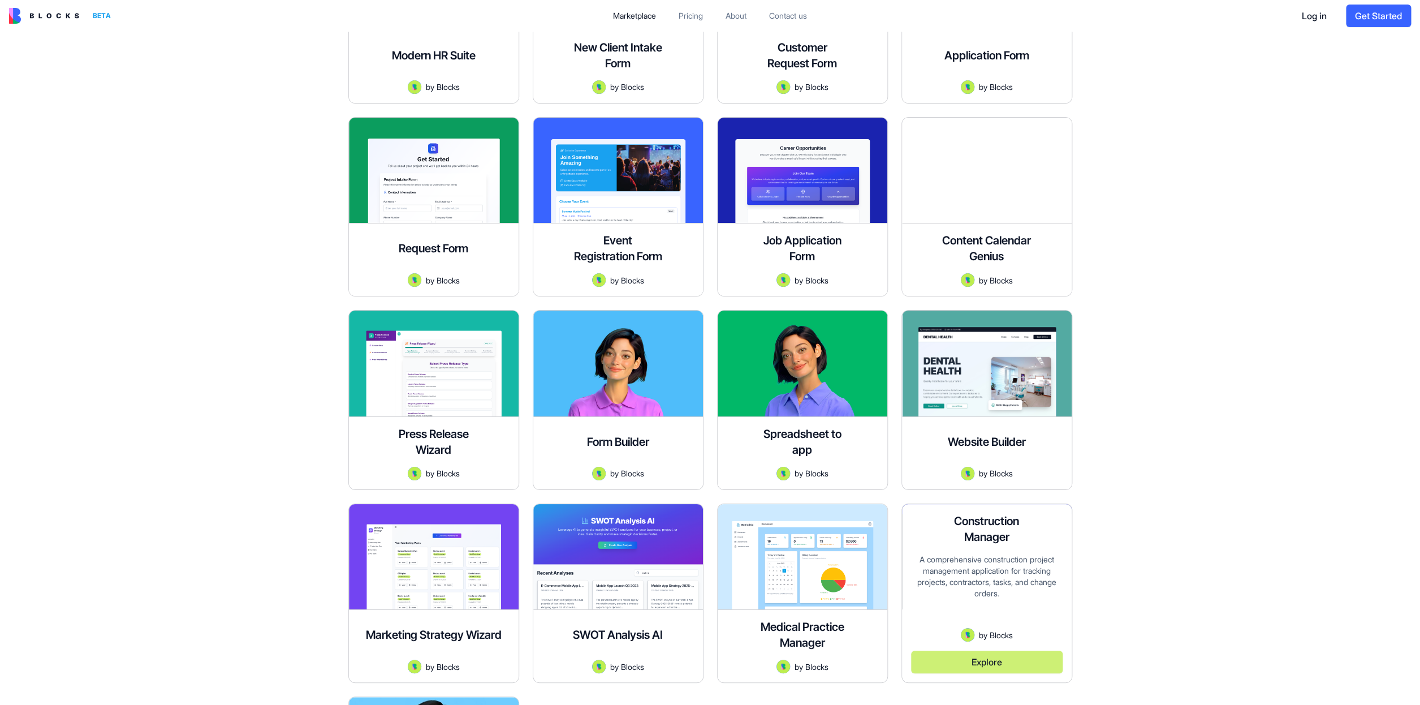 The image size is (1420, 705). What do you see at coordinates (635, 16) in the screenshot?
I see `div: Marketplace` at bounding box center [635, 16].